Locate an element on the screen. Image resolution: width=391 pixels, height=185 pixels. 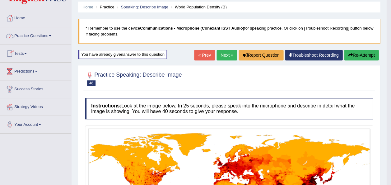
h4: Look at the image below. In 25 seconds, please speak into the microphone and describe in detail w... is located at coordinates (229, 108).